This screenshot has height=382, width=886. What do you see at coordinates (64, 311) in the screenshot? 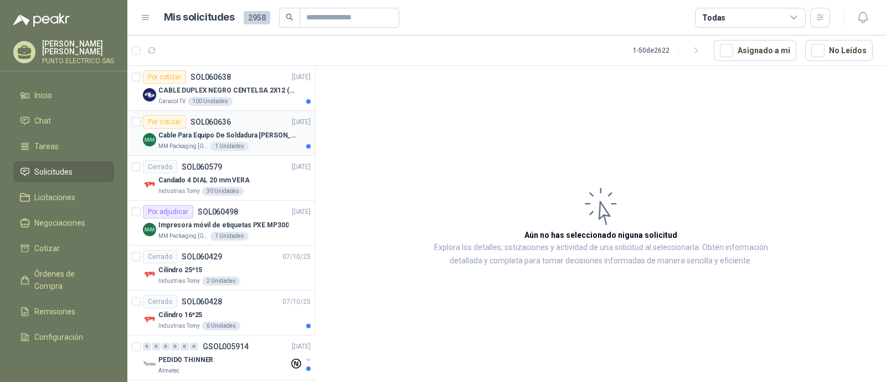
I see `a: Remisiones` at bounding box center [64, 311].